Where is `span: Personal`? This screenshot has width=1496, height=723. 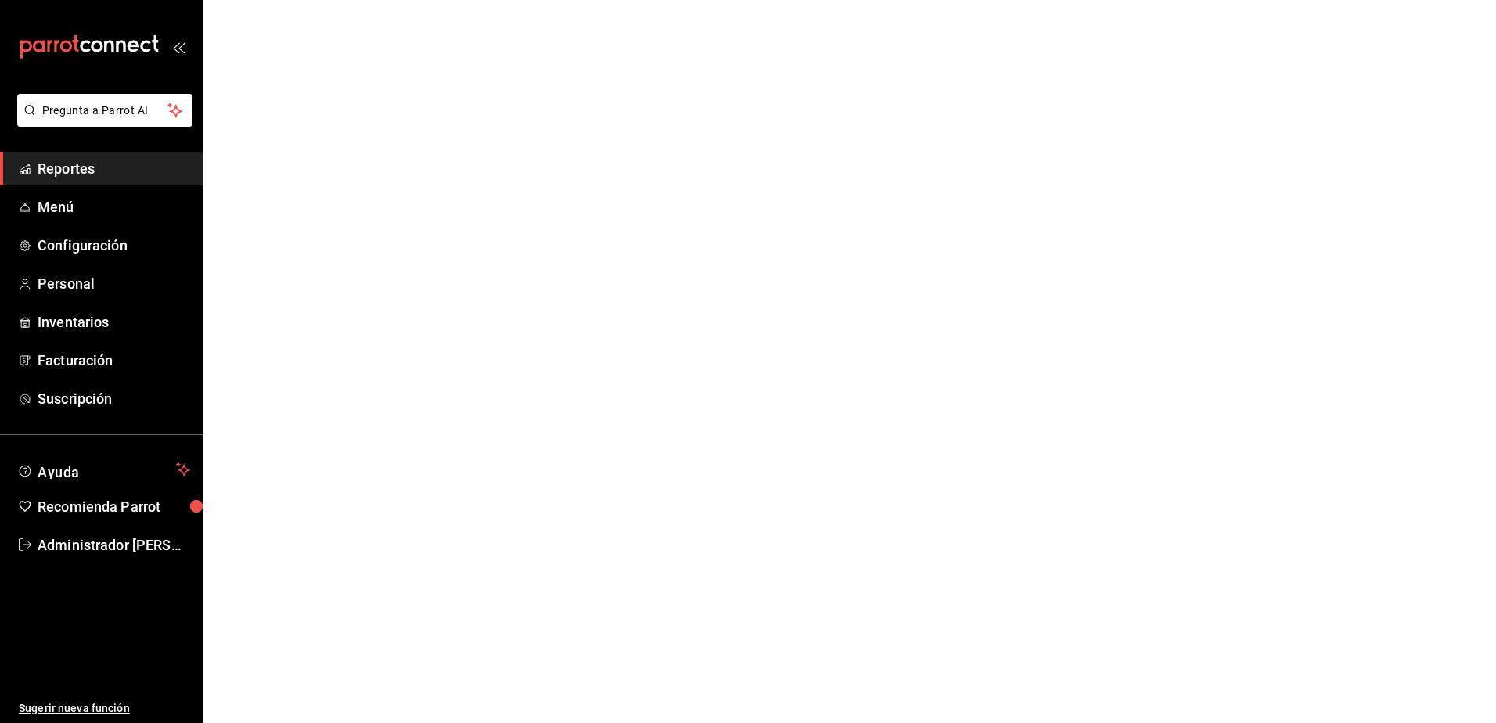
span: Personal is located at coordinates (113, 283).